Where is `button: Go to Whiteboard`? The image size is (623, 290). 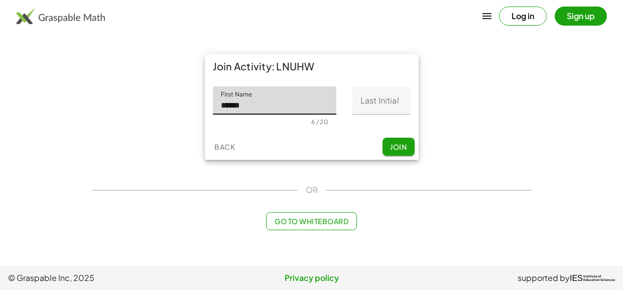
button: Go to Whiteboard is located at coordinates (311, 221).